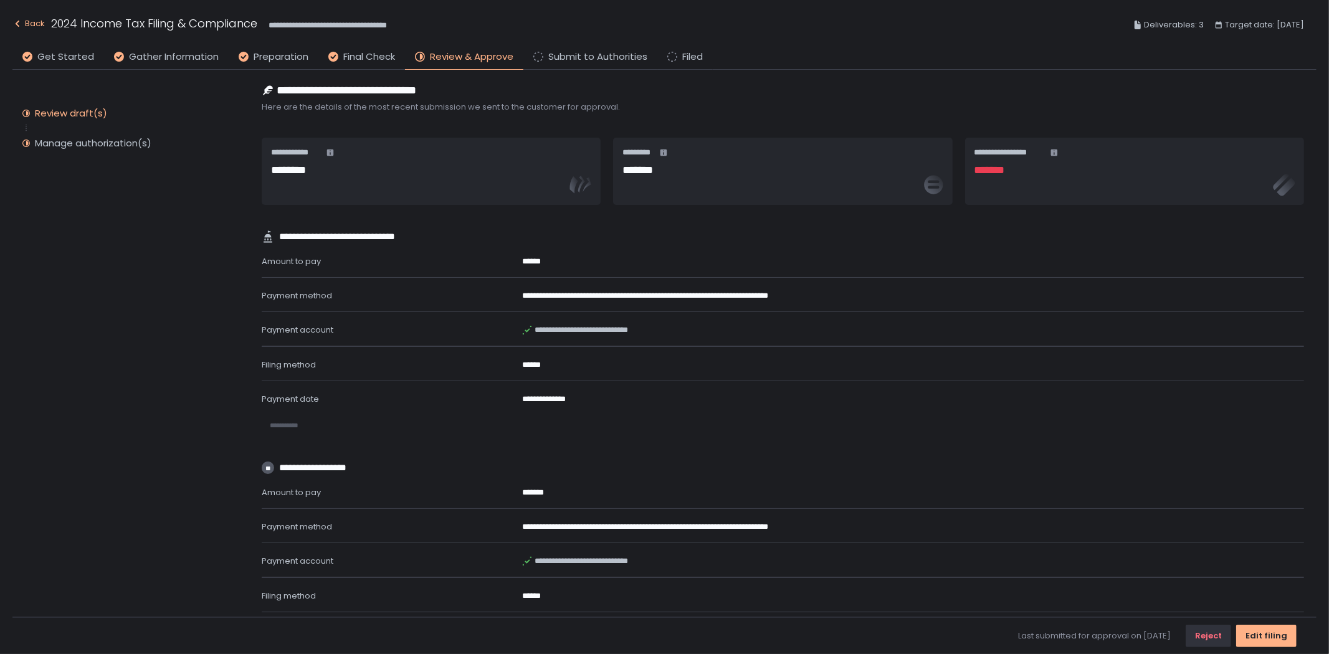 This screenshot has width=1329, height=654. I want to click on div: Manage authorization(s), so click(93, 143).